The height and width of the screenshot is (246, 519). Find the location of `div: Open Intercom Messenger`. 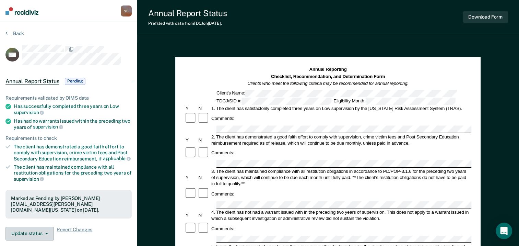

div: Open Intercom Messenger is located at coordinates (504, 231).